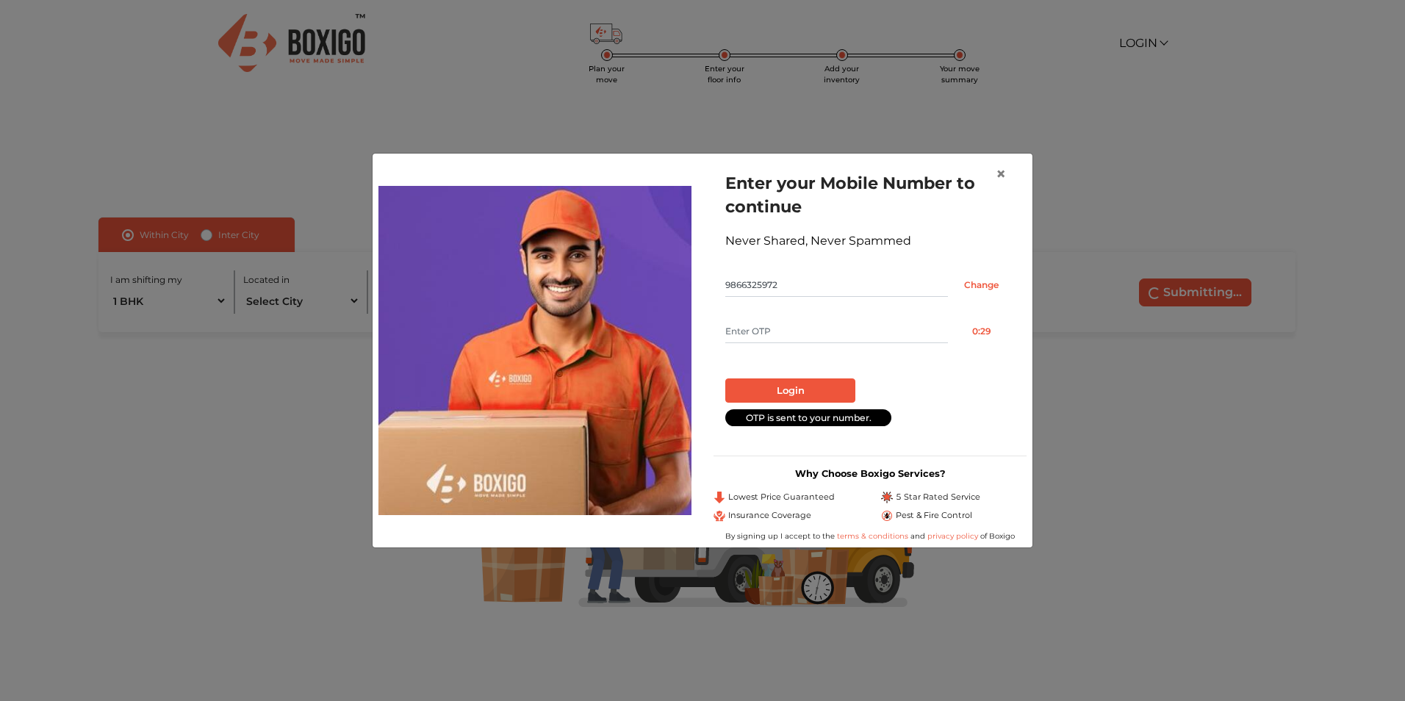 Image resolution: width=1405 pixels, height=701 pixels. I want to click on img: relocation-img, so click(535, 350).